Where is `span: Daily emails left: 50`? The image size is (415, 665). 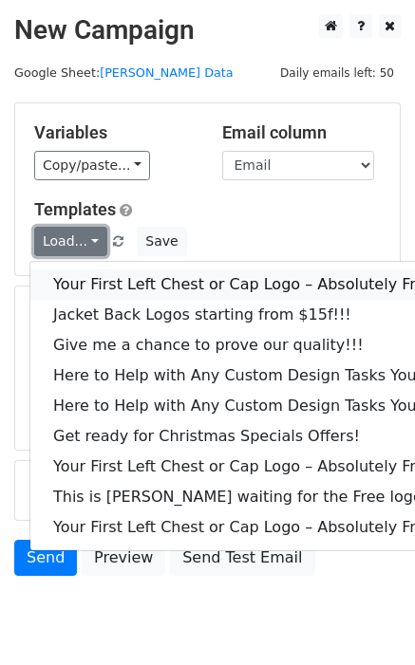 span: Daily emails left: 50 is located at coordinates (337, 73).